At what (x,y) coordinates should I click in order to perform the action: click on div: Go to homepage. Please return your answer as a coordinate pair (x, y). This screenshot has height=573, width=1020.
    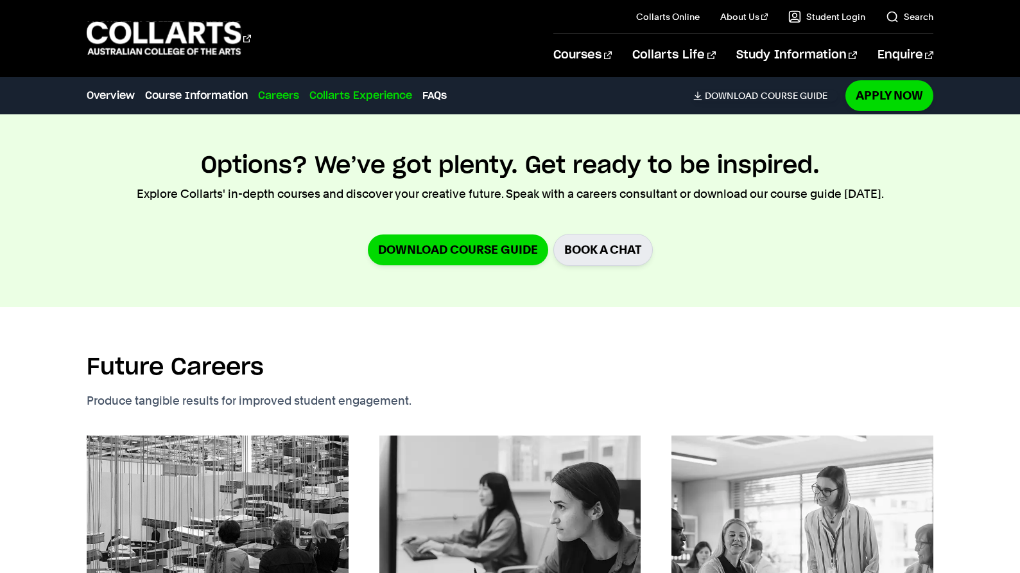
    Looking at the image, I should click on (169, 38).